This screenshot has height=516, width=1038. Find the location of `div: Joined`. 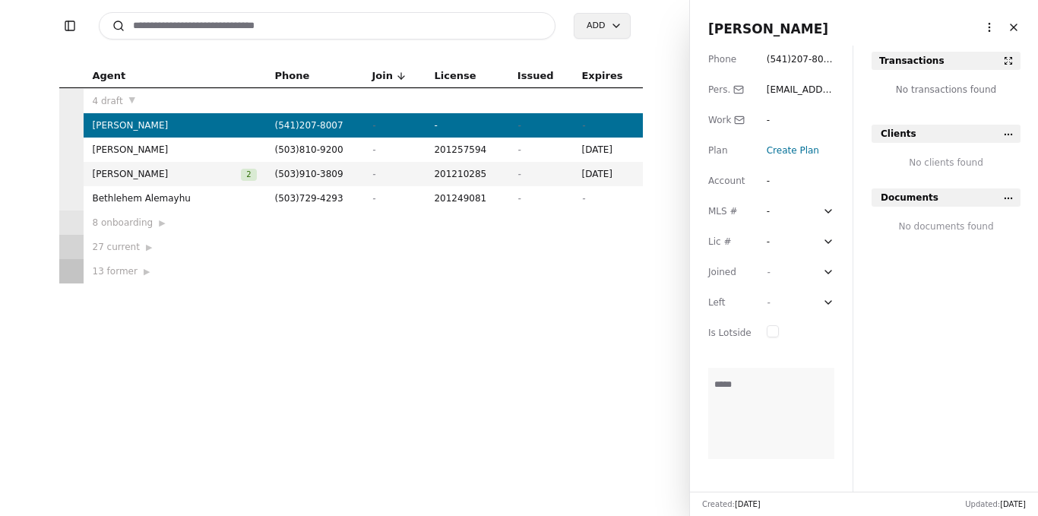

div: Joined is located at coordinates (729, 272).